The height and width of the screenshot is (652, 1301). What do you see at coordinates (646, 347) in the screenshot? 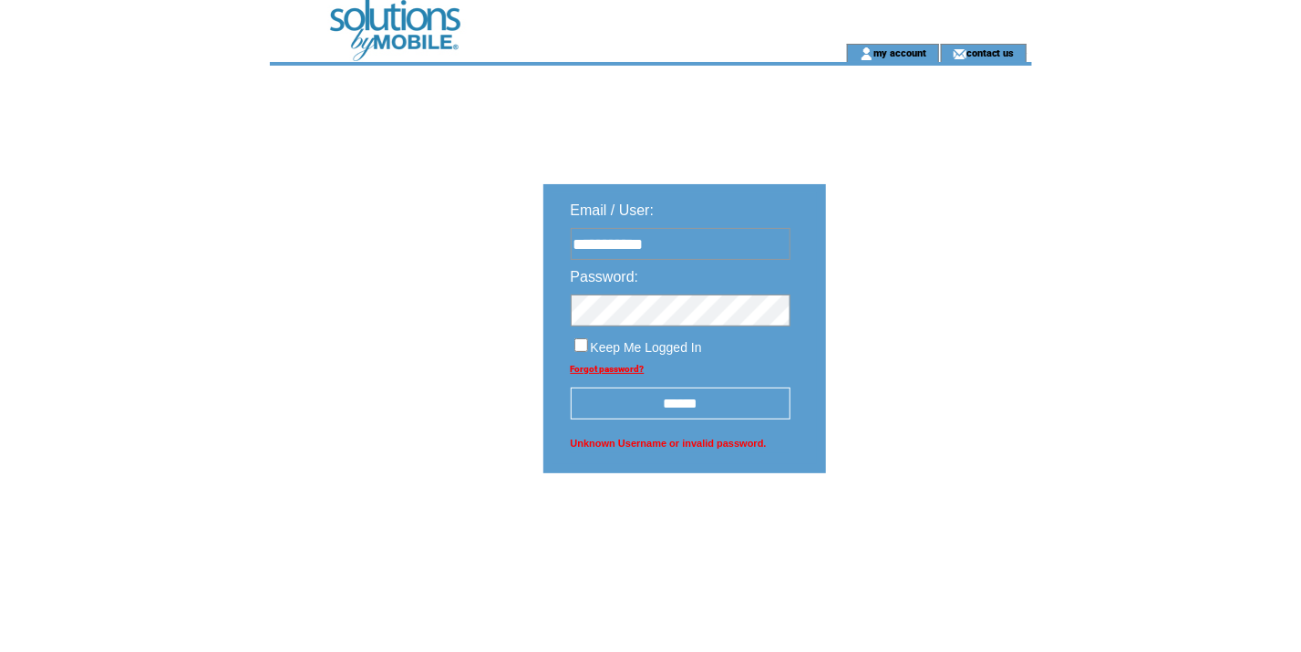
I see `span: Keep Me Logged In` at bounding box center [646, 347].